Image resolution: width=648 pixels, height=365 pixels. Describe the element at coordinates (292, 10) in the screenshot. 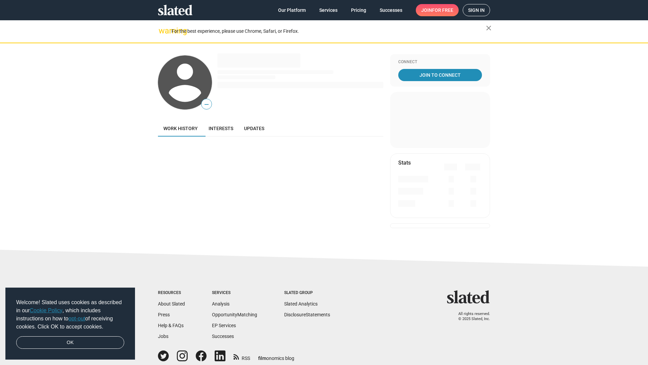

I see `span: Our Platform` at that location.